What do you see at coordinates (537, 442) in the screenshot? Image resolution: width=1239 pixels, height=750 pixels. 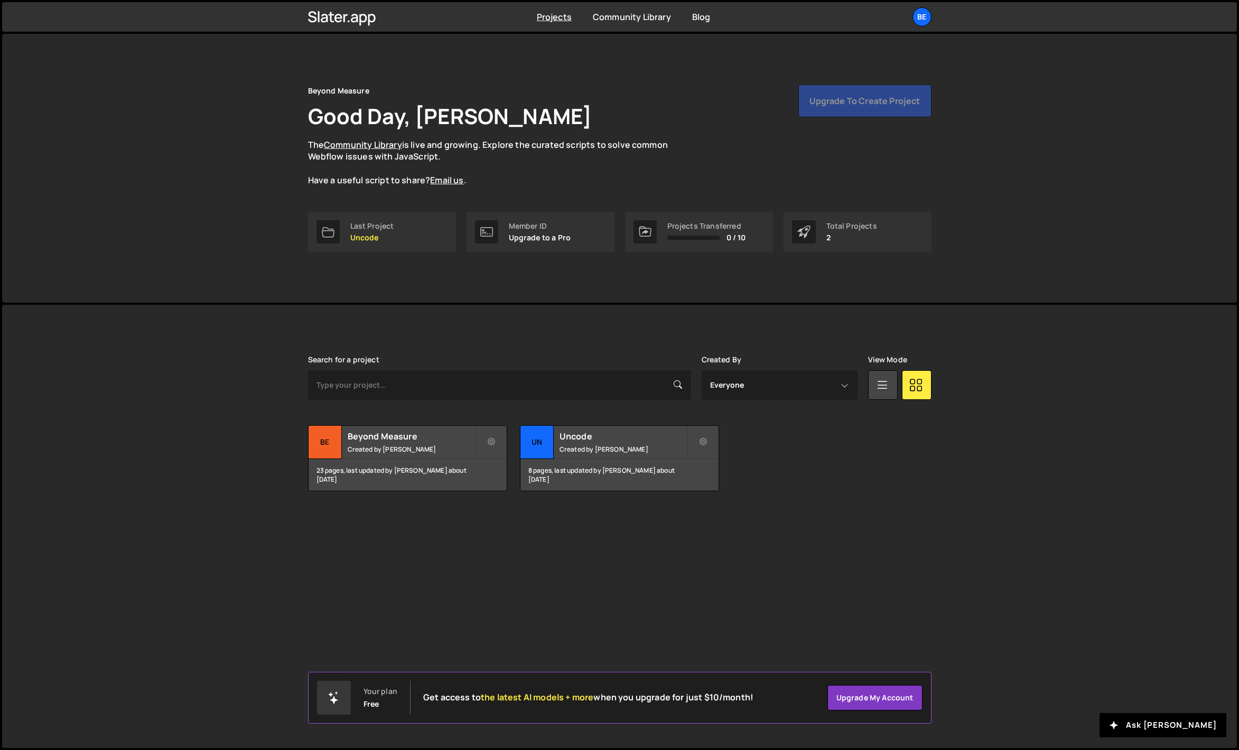 I see `div: Un` at bounding box center [537, 442].